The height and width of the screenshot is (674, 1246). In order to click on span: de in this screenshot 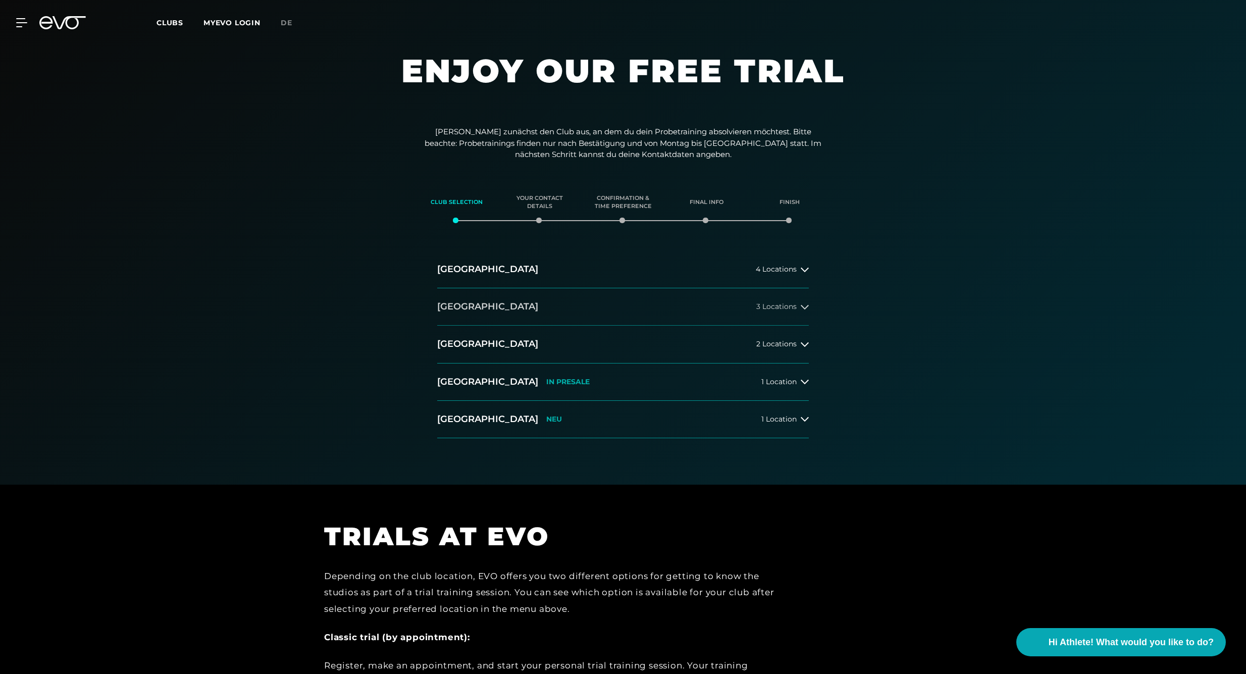, I will do `click(286, 23)`.